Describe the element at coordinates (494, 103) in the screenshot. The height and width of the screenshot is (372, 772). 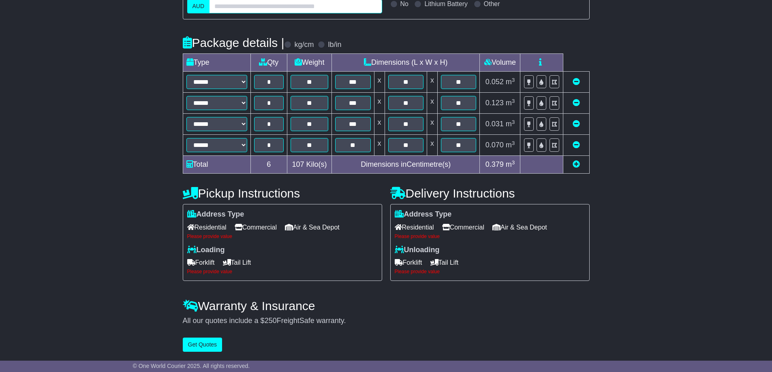
I see `span: 0.123` at that location.